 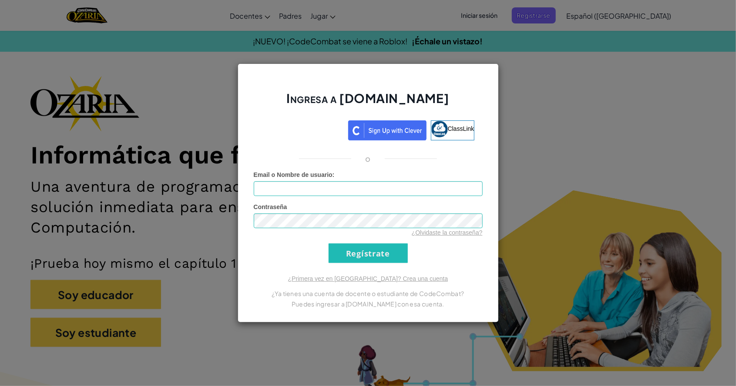 What do you see at coordinates (447, 233) in the screenshot?
I see `a: ¿Olvidaste la contraseña?` at bounding box center [447, 233].